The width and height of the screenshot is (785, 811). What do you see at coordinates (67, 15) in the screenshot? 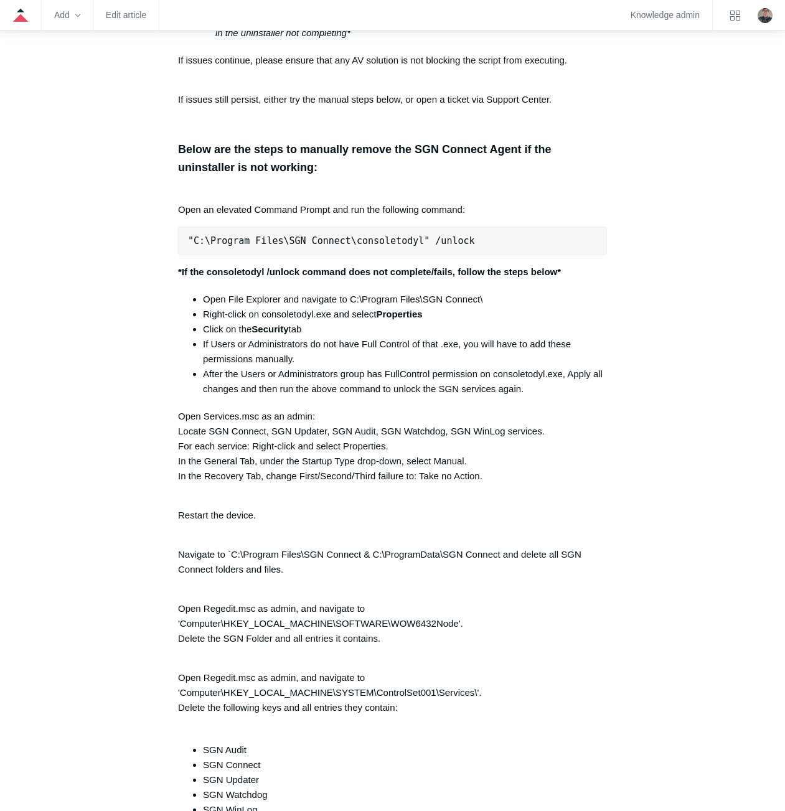
I see `zd-hc-trigger: Add` at bounding box center [67, 15].